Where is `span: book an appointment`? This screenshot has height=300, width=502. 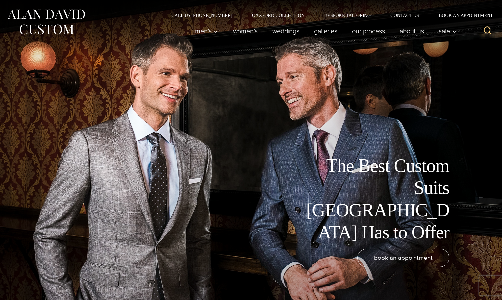
span: book an appointment is located at coordinates (403, 257).